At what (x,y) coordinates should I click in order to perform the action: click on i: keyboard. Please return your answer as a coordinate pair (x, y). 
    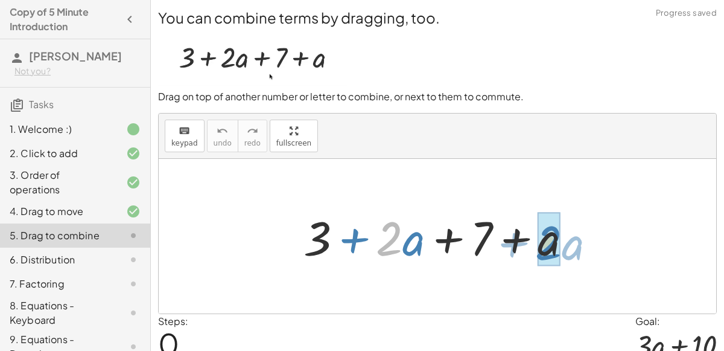
    Looking at the image, I should click on (184, 131).